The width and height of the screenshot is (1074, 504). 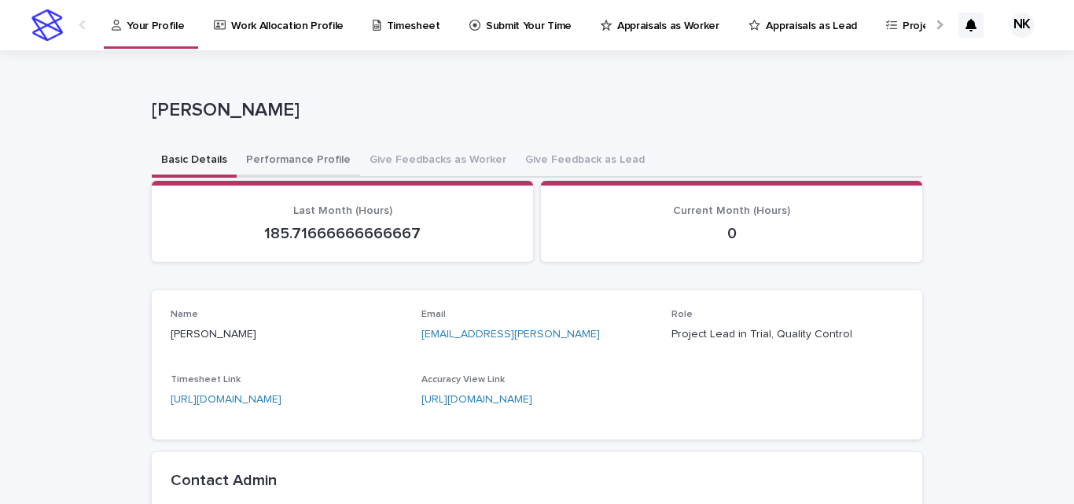 What do you see at coordinates (463, 380) in the screenshot?
I see `span: Accuracy View Link` at bounding box center [463, 380].